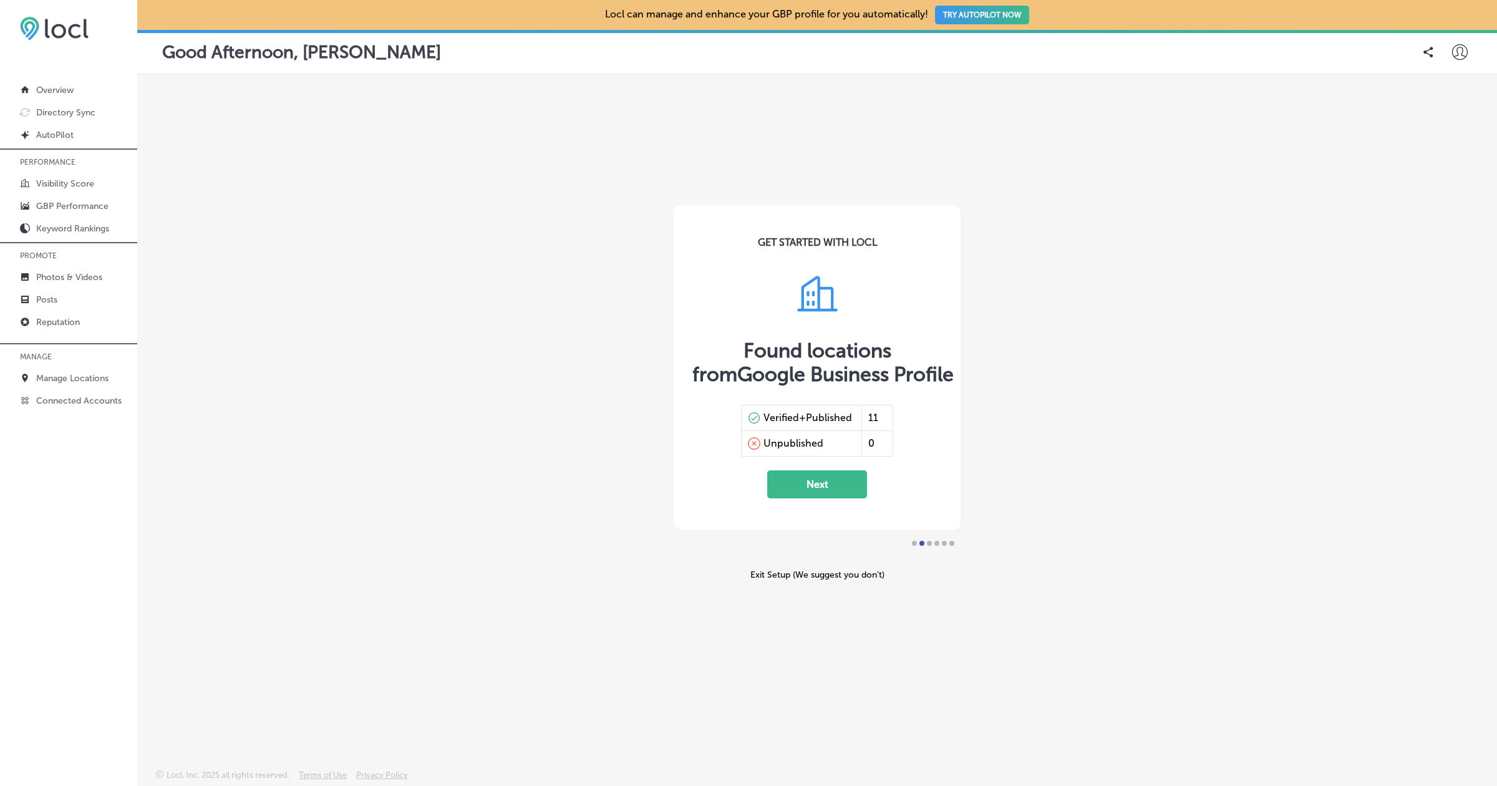 The image size is (1497, 786). What do you see at coordinates (54, 28) in the screenshot?
I see `img: 6efc1275baa40be7c98c3b36c6bfde44.png` at bounding box center [54, 28].